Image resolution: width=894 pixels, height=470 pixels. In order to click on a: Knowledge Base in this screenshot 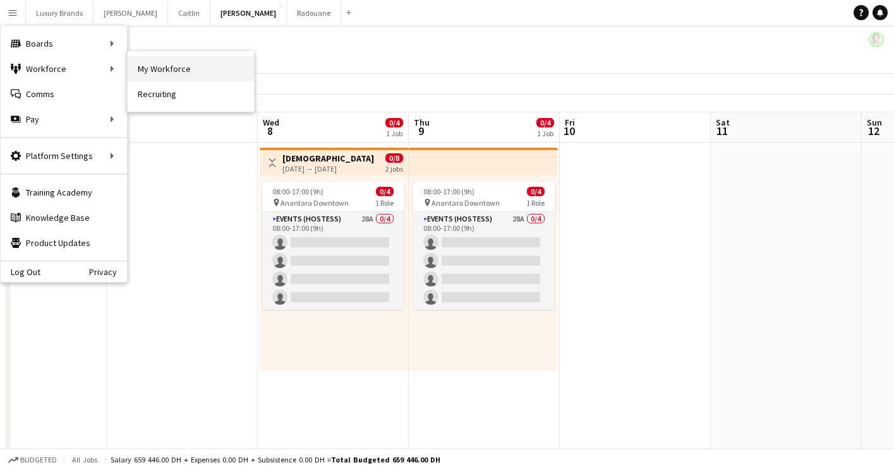, I will do `click(64, 218)`.